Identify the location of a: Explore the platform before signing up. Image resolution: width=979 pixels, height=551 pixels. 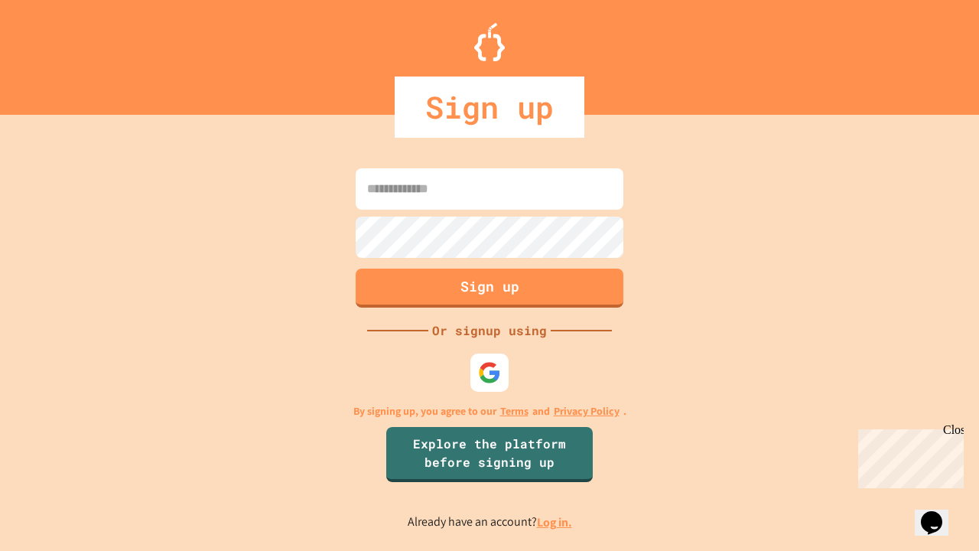
(489, 454).